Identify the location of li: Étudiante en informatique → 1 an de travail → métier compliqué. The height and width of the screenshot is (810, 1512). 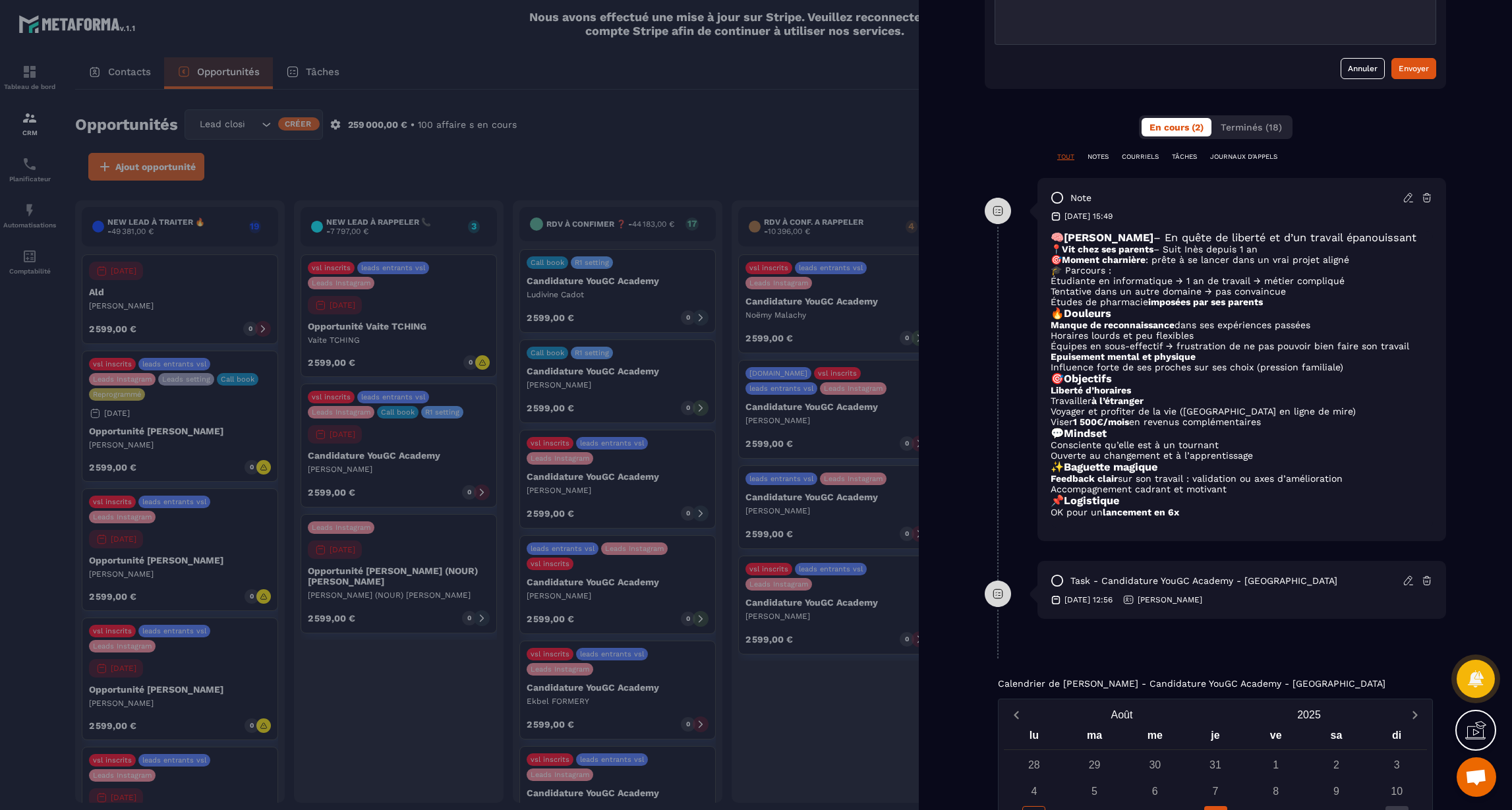
(1242, 280).